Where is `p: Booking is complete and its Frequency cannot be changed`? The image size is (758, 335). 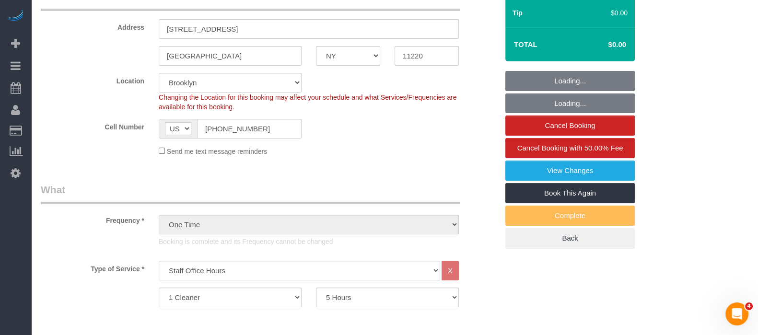 p: Booking is complete and its Frequency cannot be changed is located at coordinates (309, 242).